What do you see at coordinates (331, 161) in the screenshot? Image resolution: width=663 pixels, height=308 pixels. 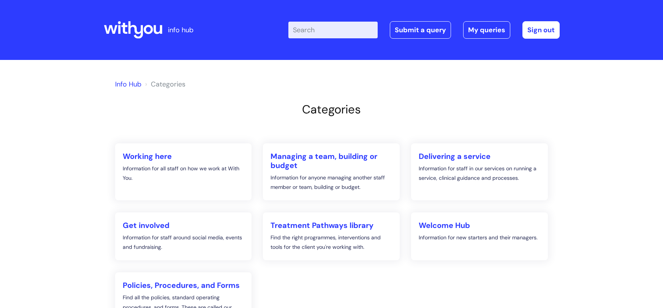 I see `h2: Managing a team, building or budget` at bounding box center [331, 161].